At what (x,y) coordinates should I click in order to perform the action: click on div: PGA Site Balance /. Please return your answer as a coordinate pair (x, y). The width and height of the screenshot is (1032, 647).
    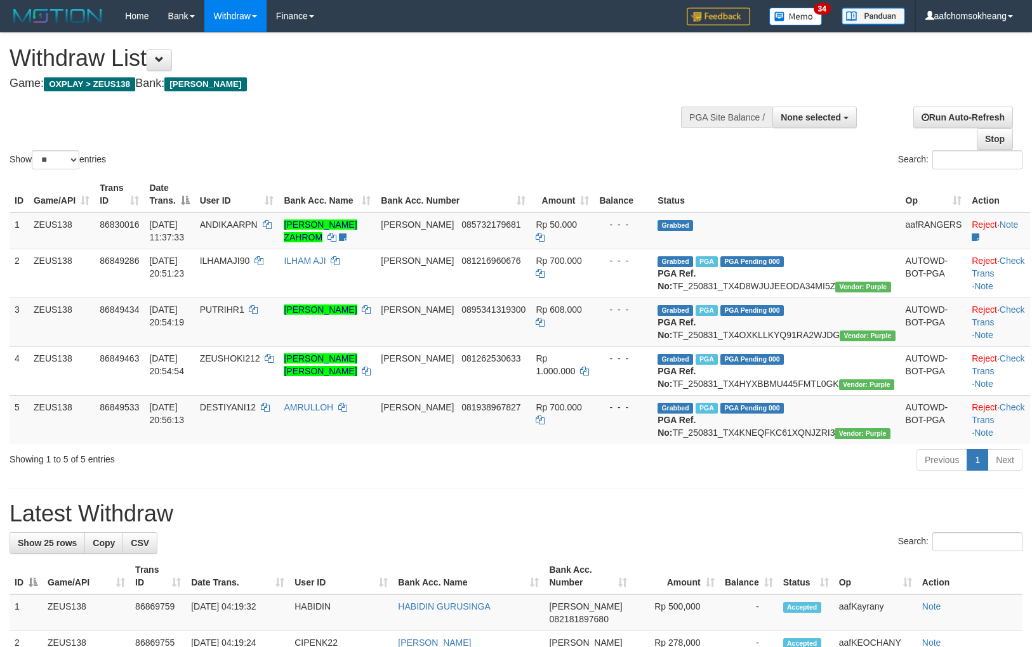
    Looking at the image, I should click on (727, 117).